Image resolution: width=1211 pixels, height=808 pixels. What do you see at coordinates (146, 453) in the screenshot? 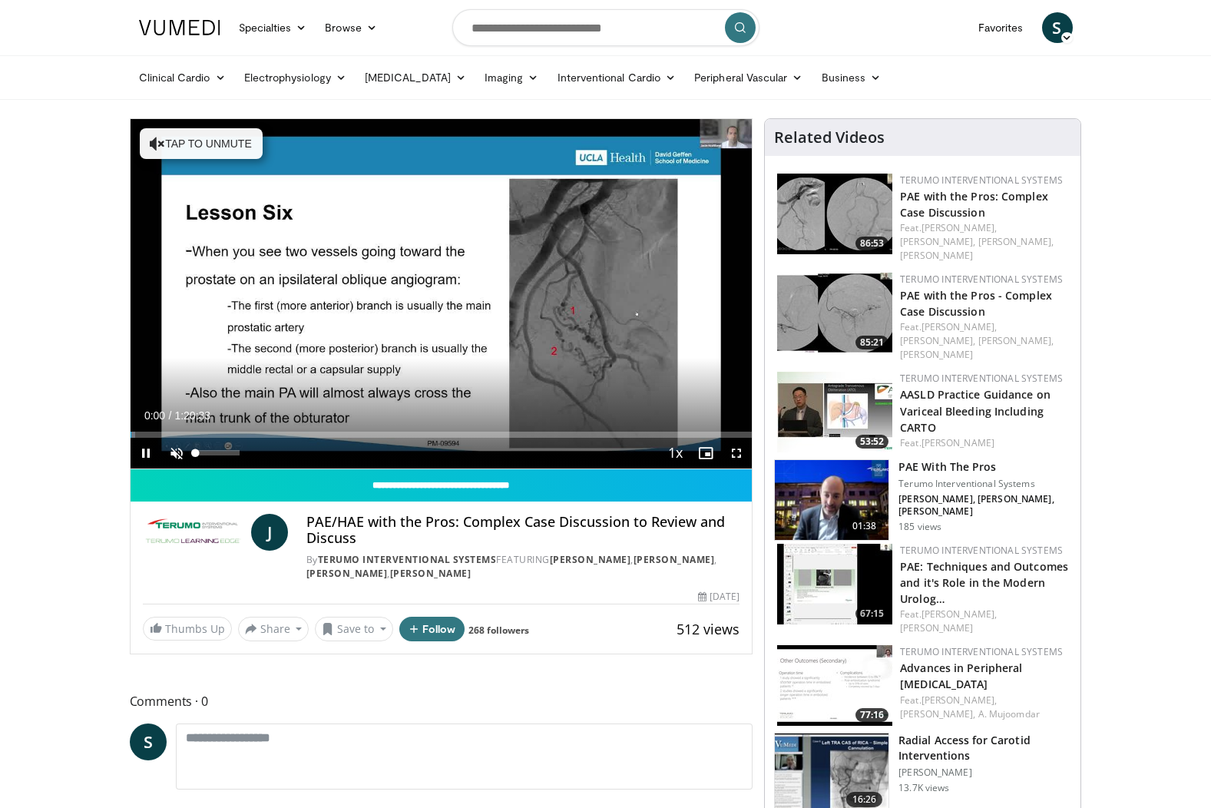
I see `button: Pause` at bounding box center [146, 453].